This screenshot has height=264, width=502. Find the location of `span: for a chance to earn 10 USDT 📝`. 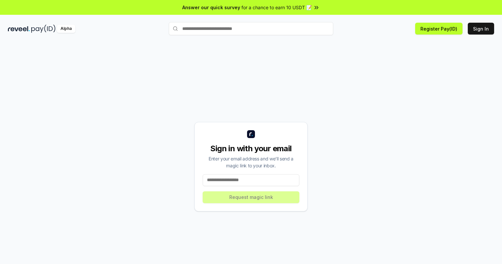

span: for a chance to earn 10 USDT 📝 is located at coordinates (277, 7).